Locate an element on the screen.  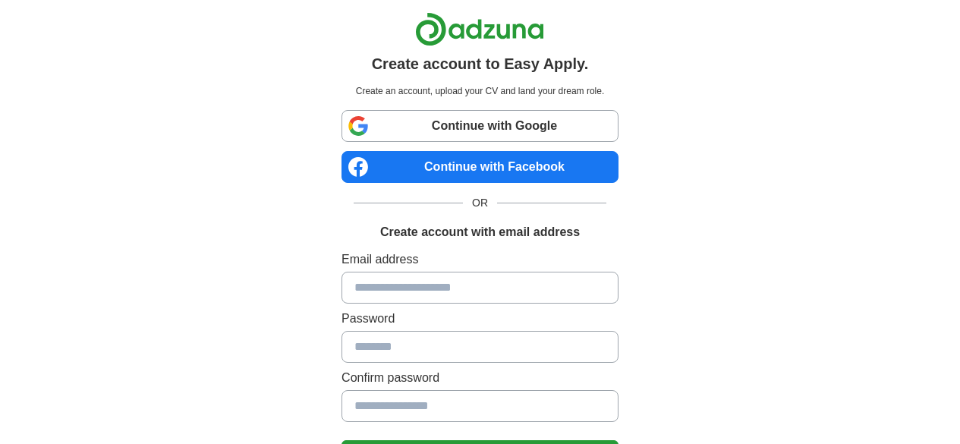
h1: Create account to Easy Apply. is located at coordinates (480, 64).